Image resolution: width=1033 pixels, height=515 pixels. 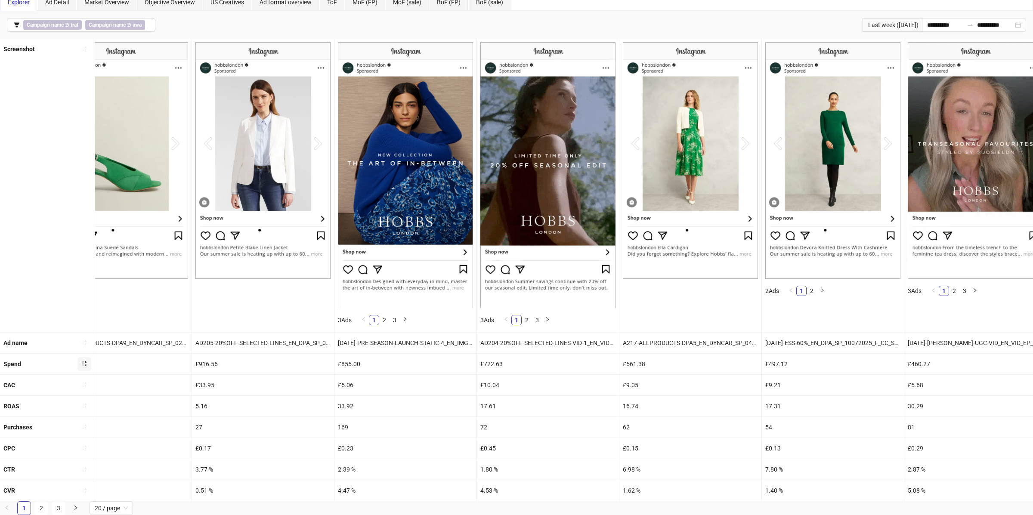 I want to click on div: £10.04, so click(x=548, y=385).